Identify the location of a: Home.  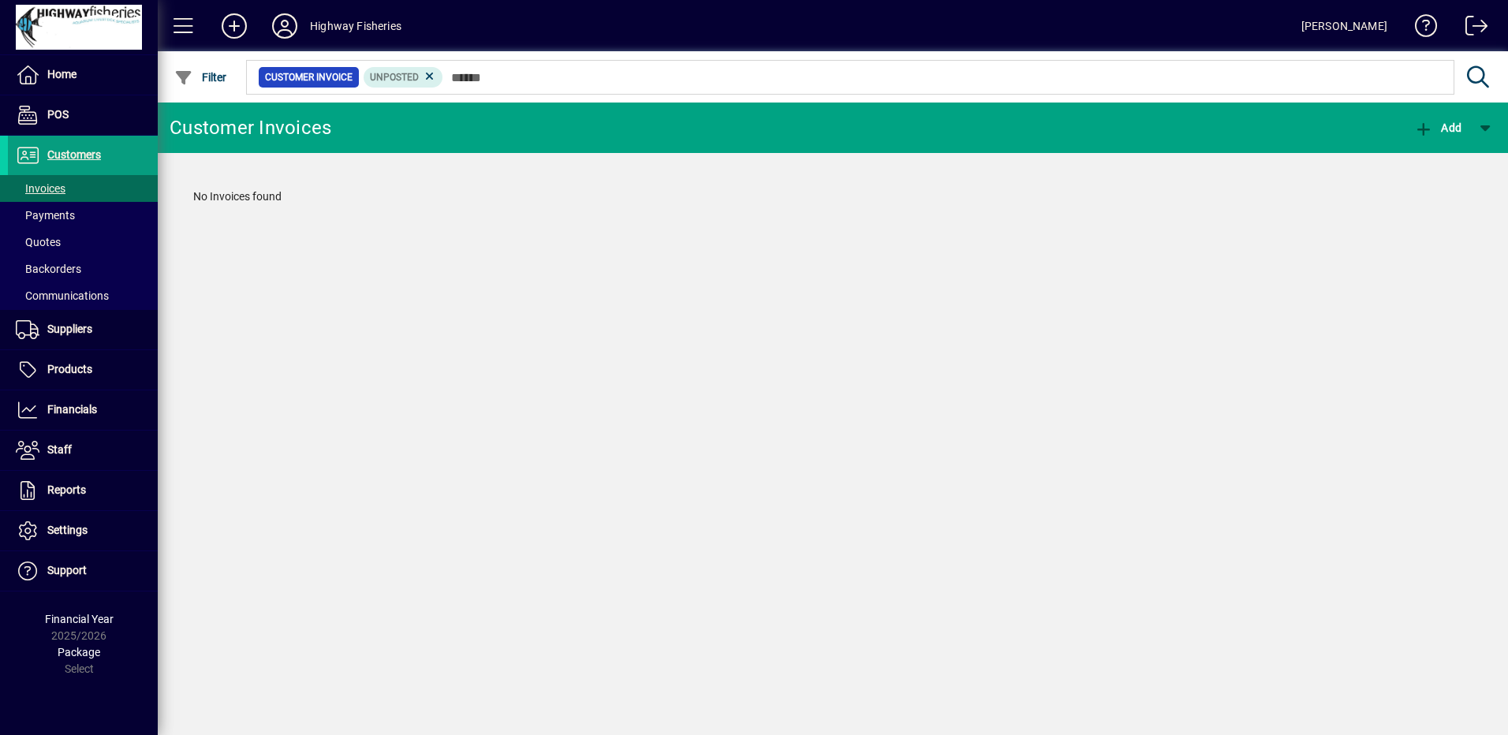
(83, 75).